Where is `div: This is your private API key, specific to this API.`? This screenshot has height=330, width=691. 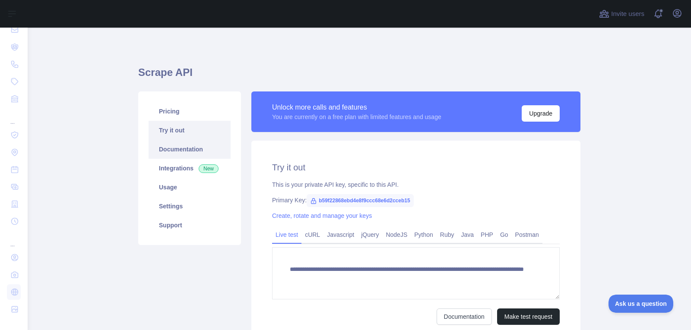 div: This is your private API key, specific to this API. is located at coordinates (416, 185).